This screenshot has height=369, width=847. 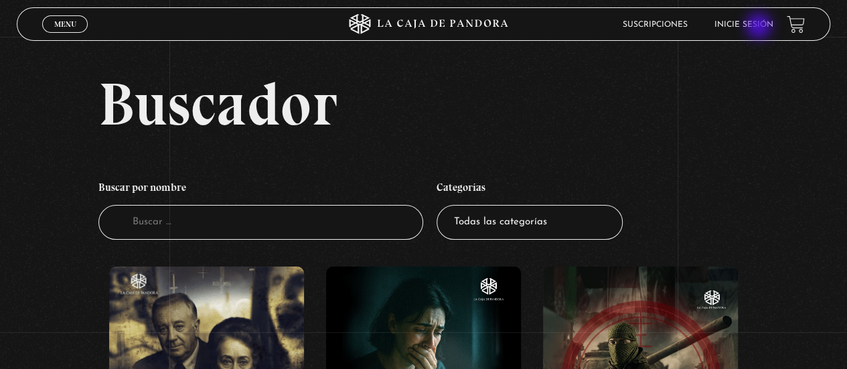 What do you see at coordinates (261, 189) in the screenshot?
I see `h4: Buscar por nombre` at bounding box center [261, 189].